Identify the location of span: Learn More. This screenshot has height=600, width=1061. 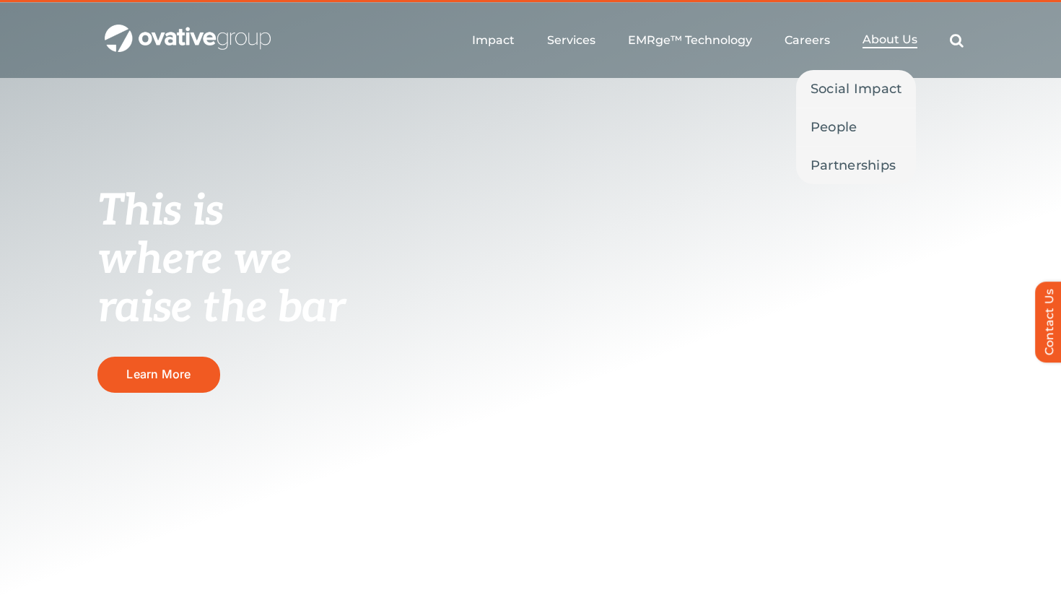
(158, 374).